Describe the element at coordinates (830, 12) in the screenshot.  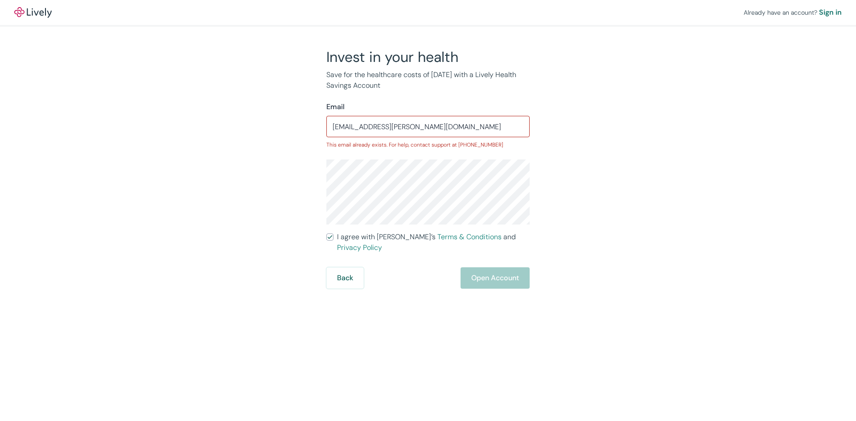
I see `div: Sign in` at that location.